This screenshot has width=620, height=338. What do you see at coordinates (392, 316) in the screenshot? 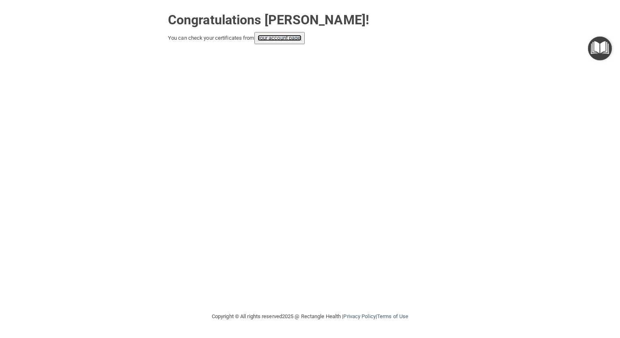
I see `a: Terms of Use` at bounding box center [392, 316].